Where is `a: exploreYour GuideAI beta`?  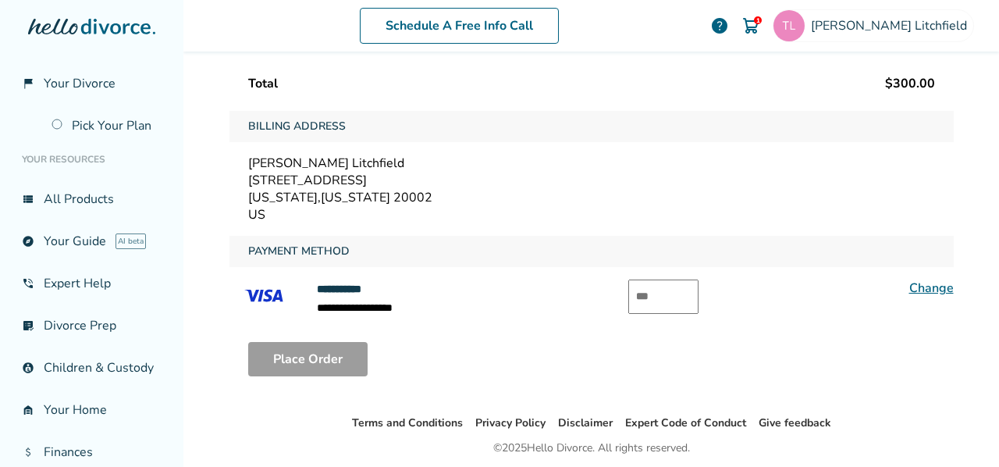
a: exploreYour GuideAI beta is located at coordinates (91, 241).